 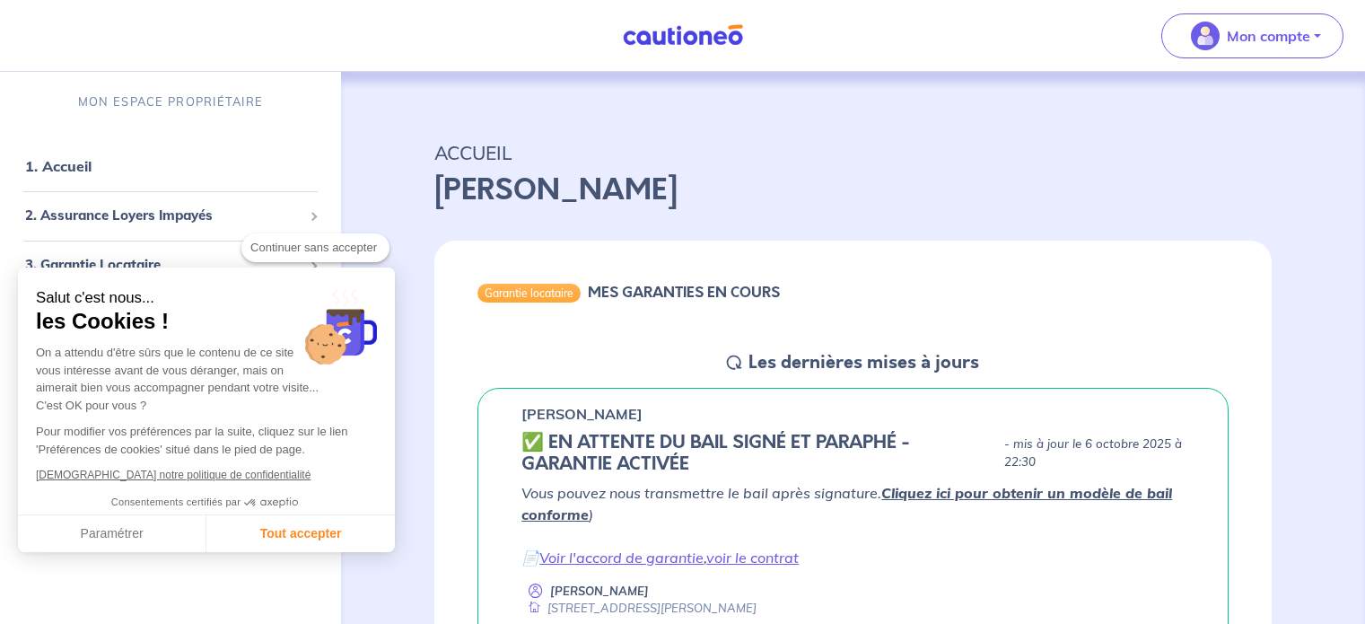 What do you see at coordinates (171, 265) in the screenshot?
I see `div: 3. Garantie Locataire` at bounding box center [171, 265].